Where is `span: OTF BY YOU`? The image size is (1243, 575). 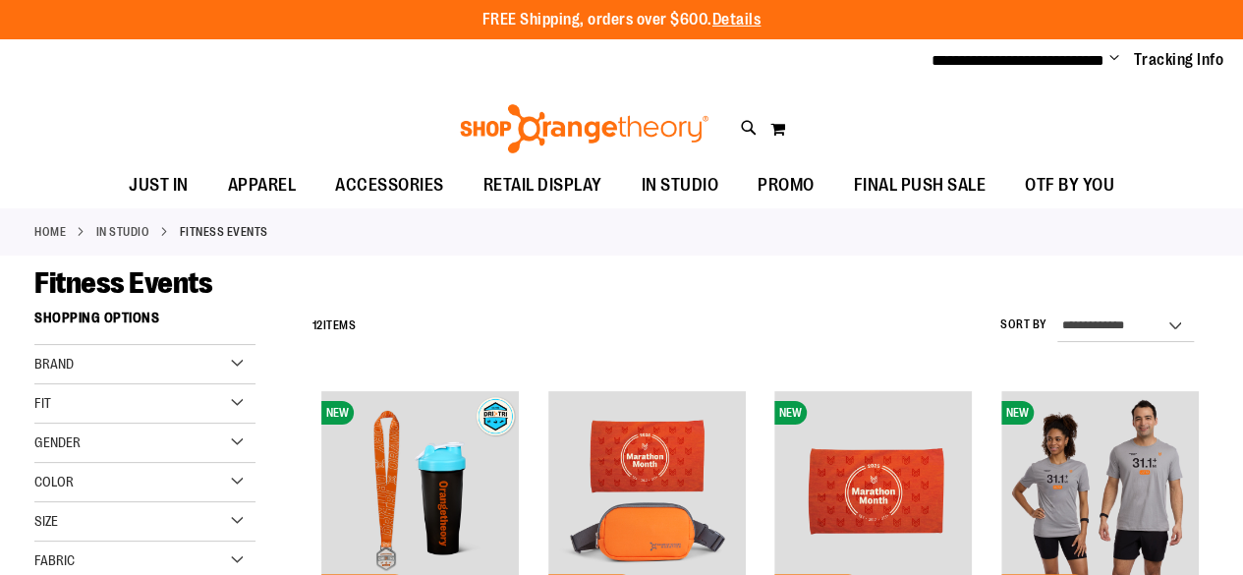 span: OTF BY YOU is located at coordinates (1069, 185).